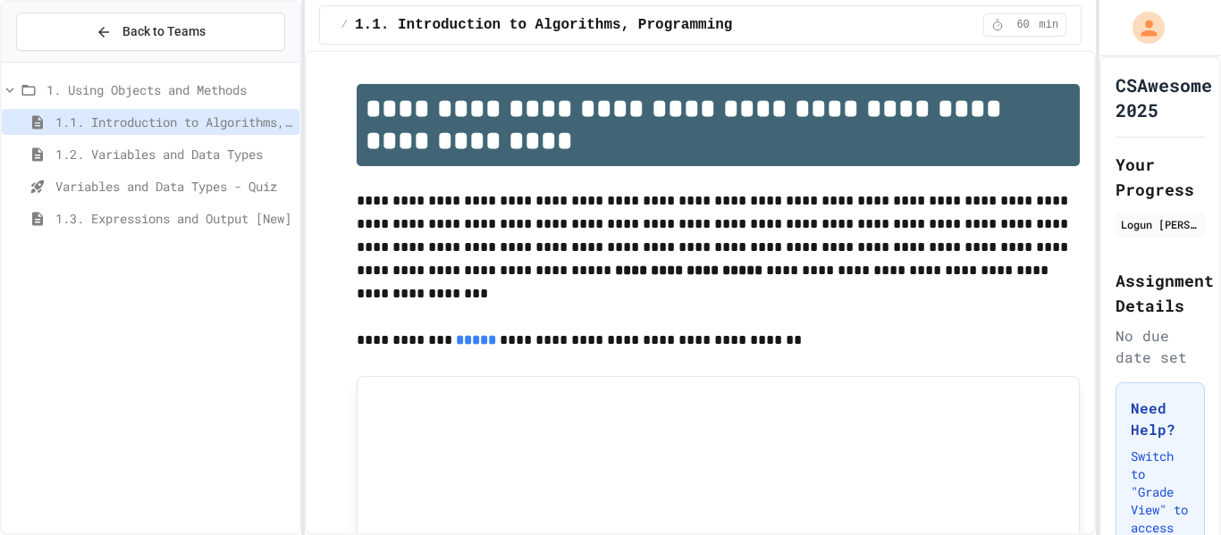  Describe the element at coordinates (150, 31) in the screenshot. I see `button: Back to Teams` at that location.